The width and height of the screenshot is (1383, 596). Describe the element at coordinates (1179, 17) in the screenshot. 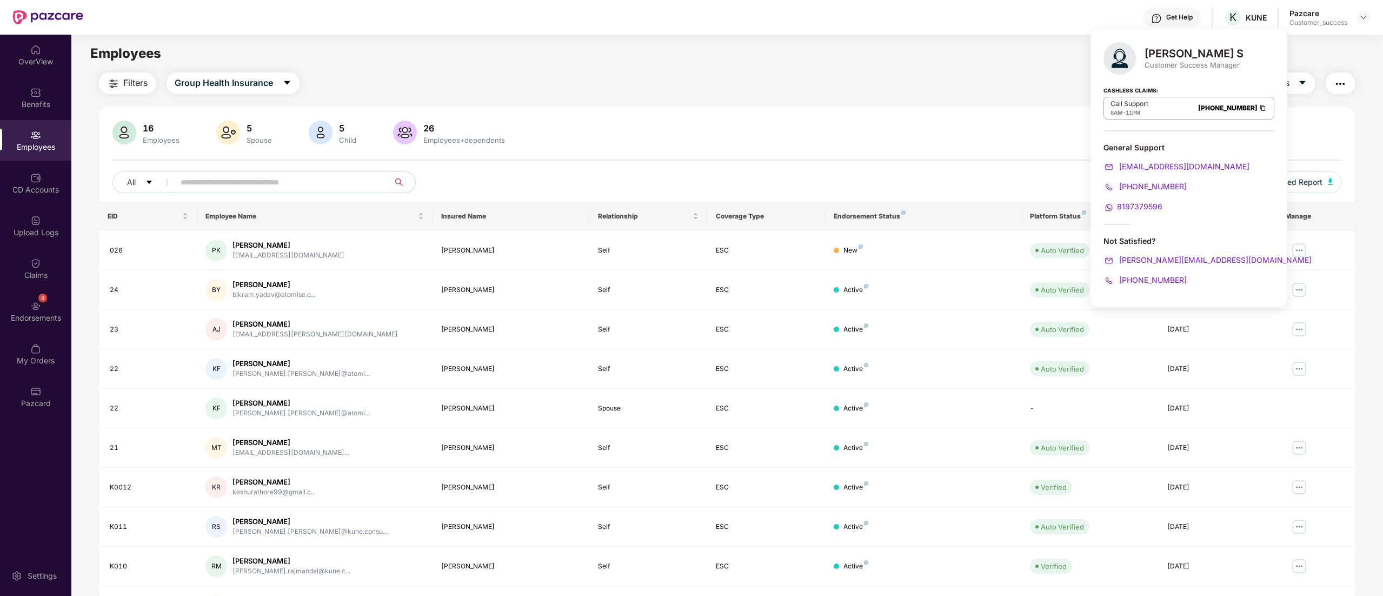

I see `div: Get Help` at that location.